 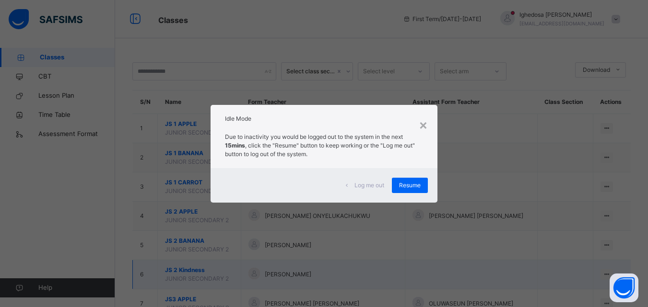 I want to click on h2: Idle Mode, so click(x=324, y=119).